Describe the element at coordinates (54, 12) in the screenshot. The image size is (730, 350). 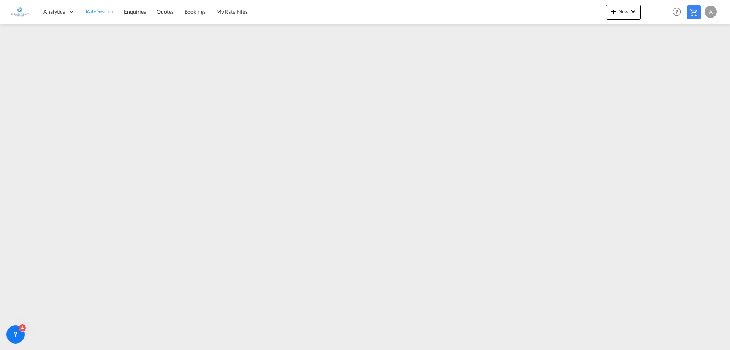
I see `span: Analytics` at that location.